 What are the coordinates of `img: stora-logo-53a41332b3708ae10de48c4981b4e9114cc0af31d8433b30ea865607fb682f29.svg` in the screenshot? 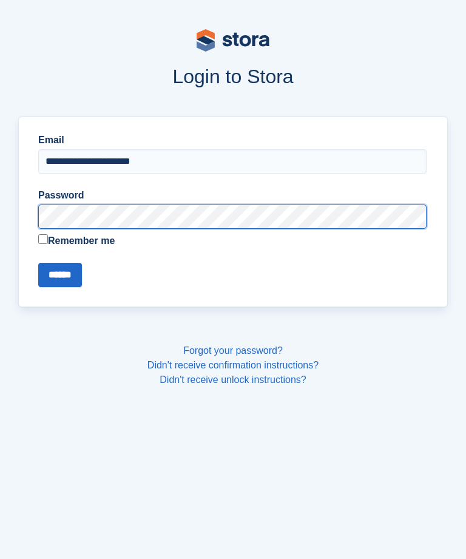 It's located at (233, 40).